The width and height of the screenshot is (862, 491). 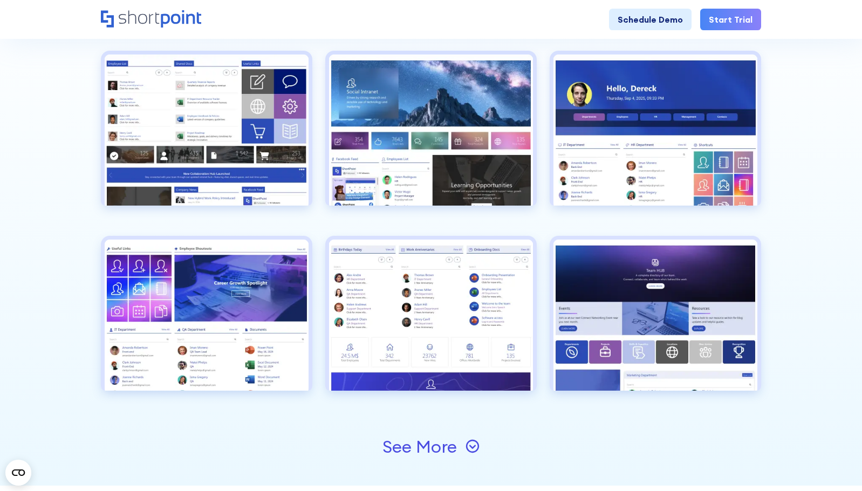 I want to click on button: Open CMP widget, so click(x=18, y=473).